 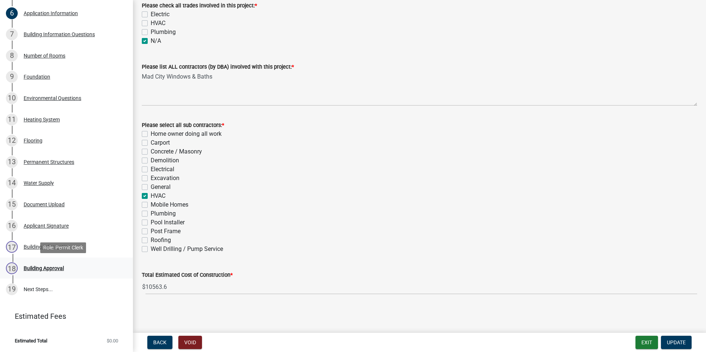 What do you see at coordinates (165, 178) in the screenshot?
I see `label: Excavation` at bounding box center [165, 178].